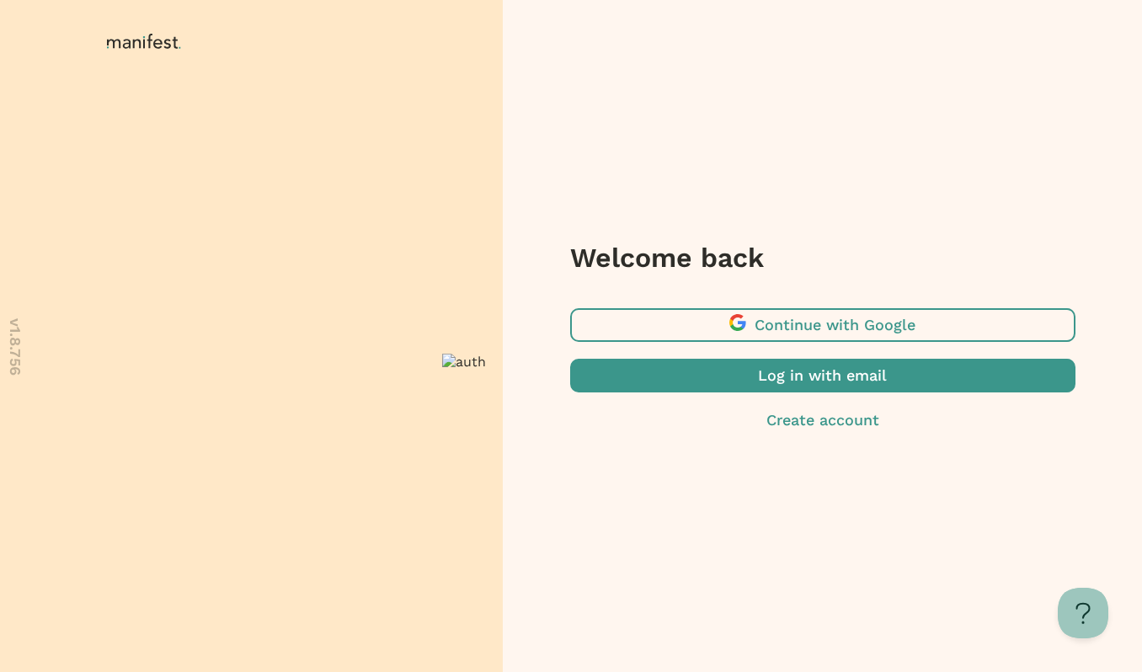 This screenshot has width=1142, height=672. Describe the element at coordinates (823, 420) in the screenshot. I see `p: Create account` at that location.